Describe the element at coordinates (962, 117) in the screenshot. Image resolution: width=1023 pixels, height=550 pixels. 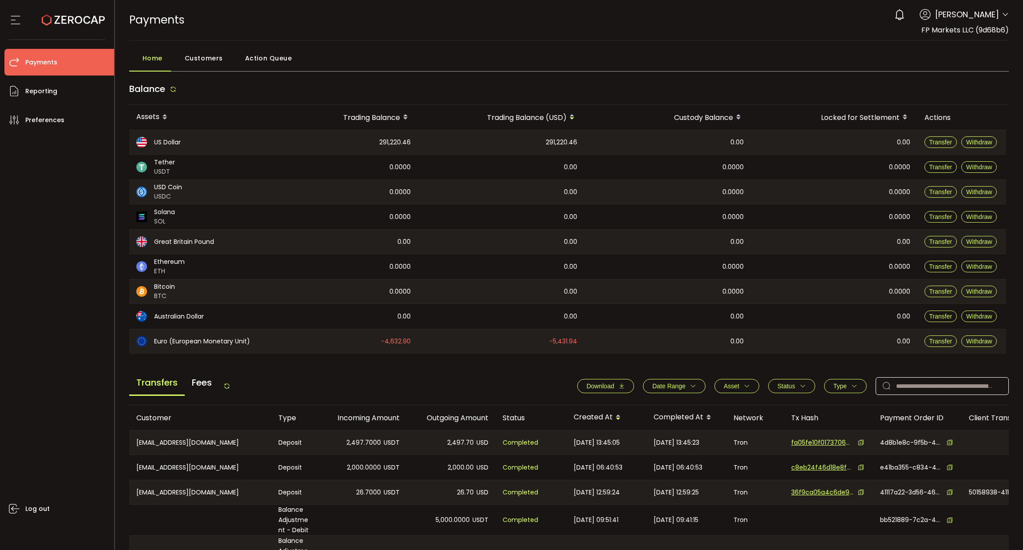
I see `div: Actions` at that location.